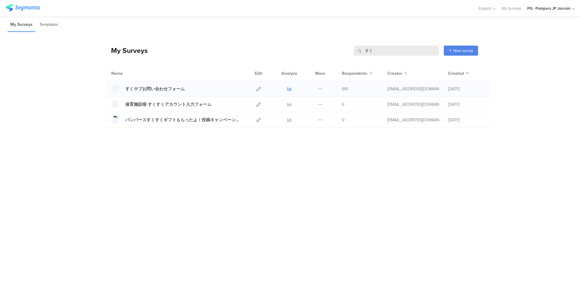 This screenshot has height=290, width=580. What do you see at coordinates (259, 73) in the screenshot?
I see `div: Edit` at bounding box center [259, 73].